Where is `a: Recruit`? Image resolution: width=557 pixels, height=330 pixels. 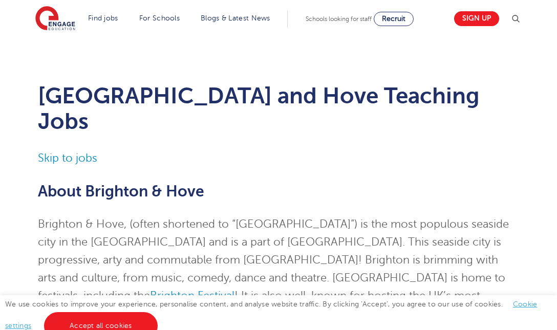 a: Recruit is located at coordinates (394, 19).